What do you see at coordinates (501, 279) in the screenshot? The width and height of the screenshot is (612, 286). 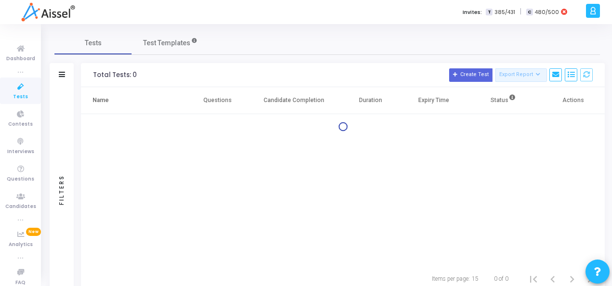 I see `div: 0 of 0` at bounding box center [501, 279].